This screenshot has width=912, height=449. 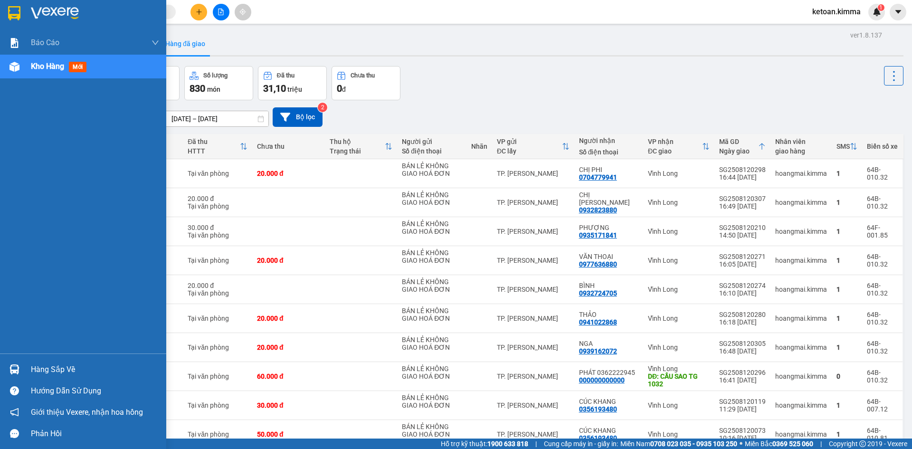 What do you see at coordinates (882, 434) in the screenshot?
I see `div: 64B-010.81` at bounding box center [882, 434].